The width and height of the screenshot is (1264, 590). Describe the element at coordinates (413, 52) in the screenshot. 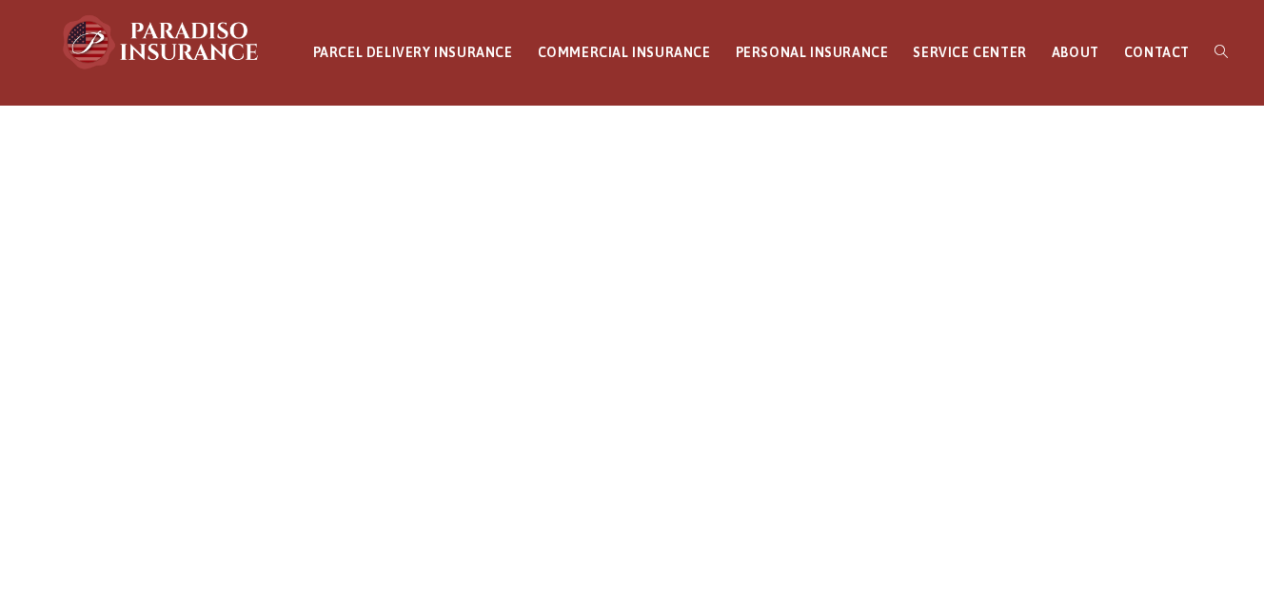

I see `span: PARCEL DELIVERY INSURANCE` at that location.